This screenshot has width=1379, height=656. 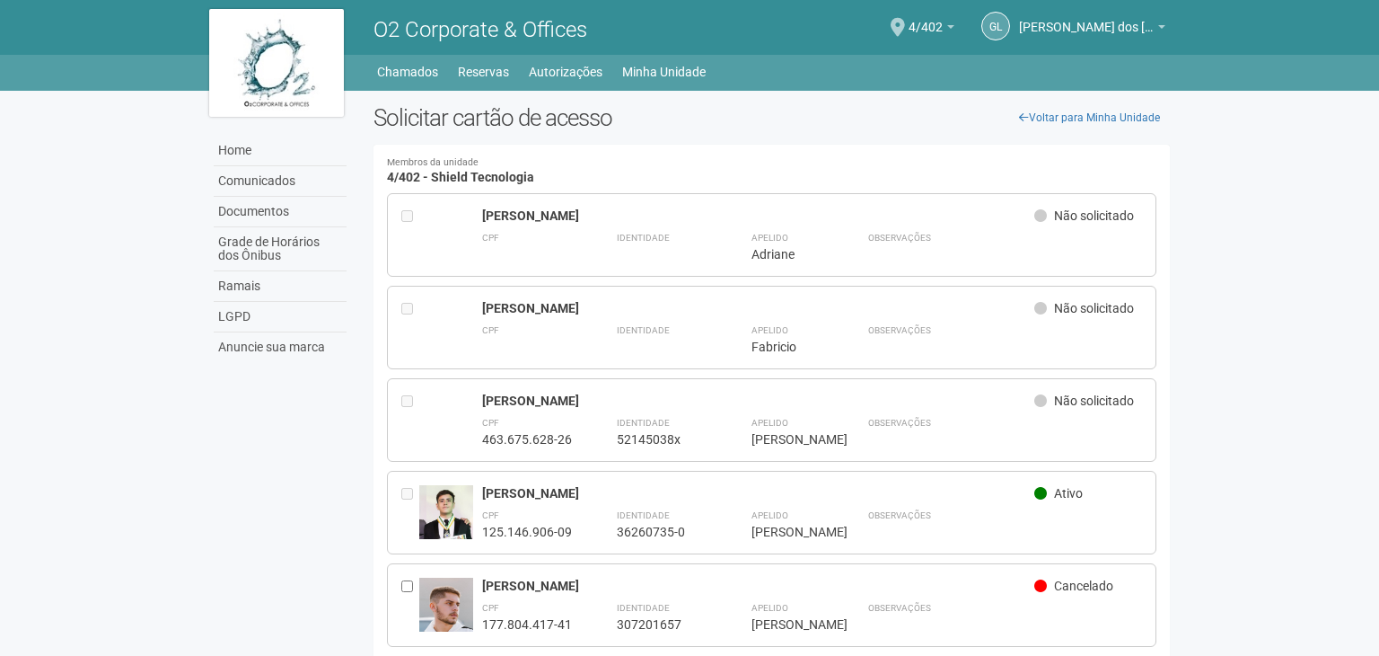 I want to click on div: 125.146.906-09, so click(x=527, y=532).